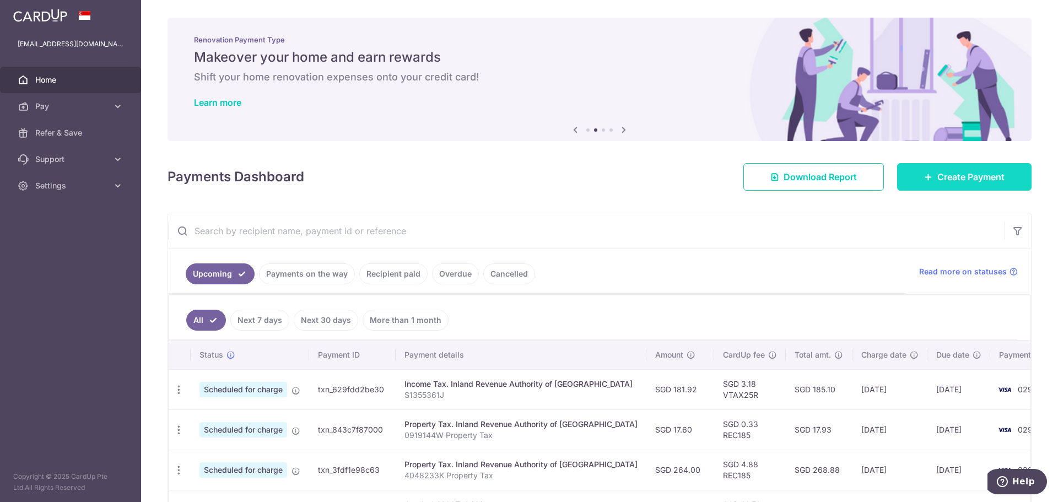 Image resolution: width=1058 pixels, height=502 pixels. Describe the element at coordinates (968, 272) in the screenshot. I see `a: Read more on statuses` at that location.